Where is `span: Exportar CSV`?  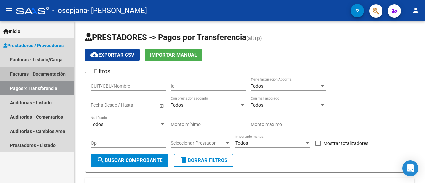 span: Exportar CSV is located at coordinates (112, 55).